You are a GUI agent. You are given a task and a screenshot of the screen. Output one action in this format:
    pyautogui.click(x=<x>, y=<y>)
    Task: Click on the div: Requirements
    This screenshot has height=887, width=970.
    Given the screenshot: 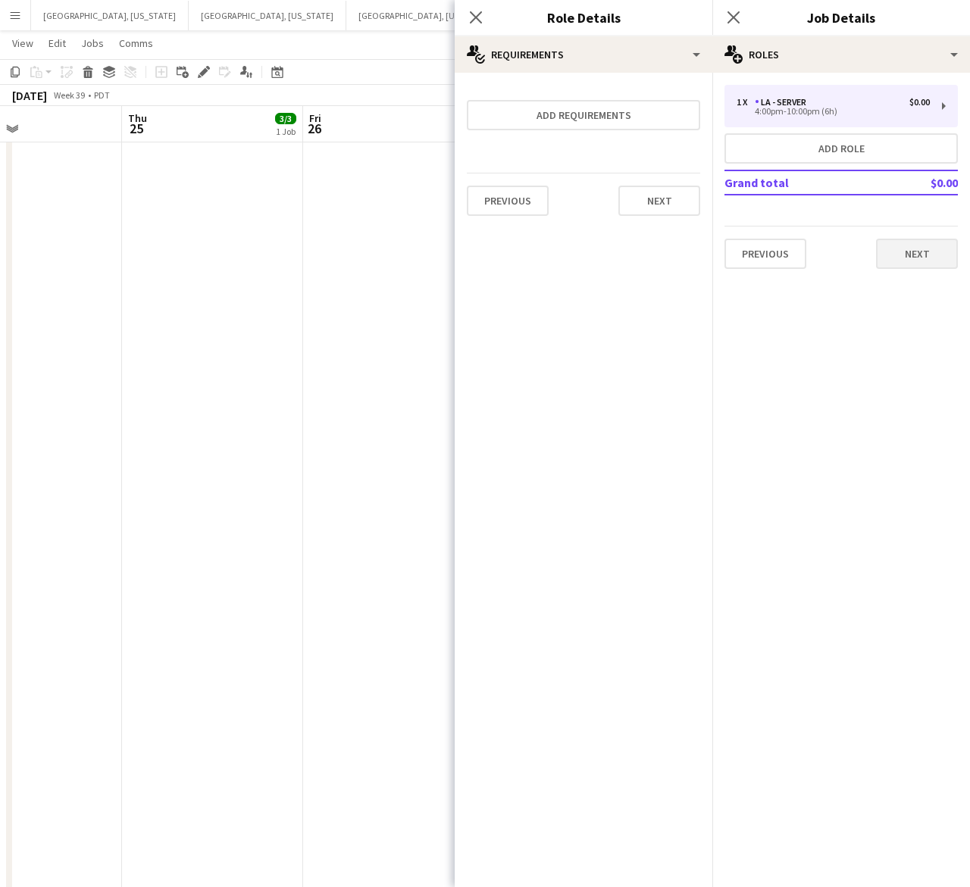 What is the action you would take?
    pyautogui.click(x=583, y=55)
    